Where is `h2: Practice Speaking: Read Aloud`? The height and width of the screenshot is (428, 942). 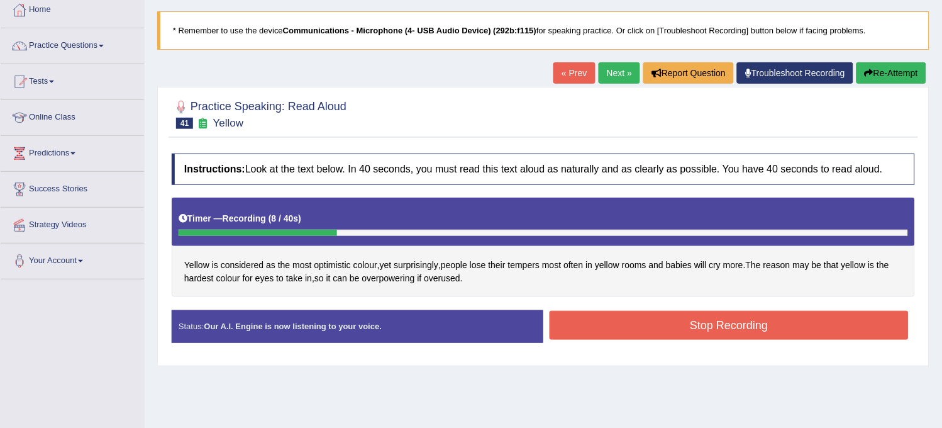
h2: Practice Speaking: Read Aloud is located at coordinates (259, 113).